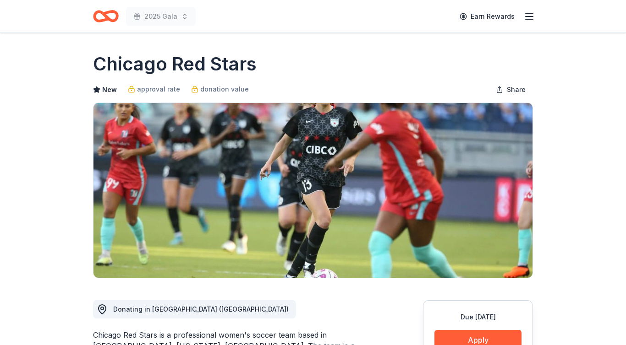  I want to click on a: approval rate, so click(154, 89).